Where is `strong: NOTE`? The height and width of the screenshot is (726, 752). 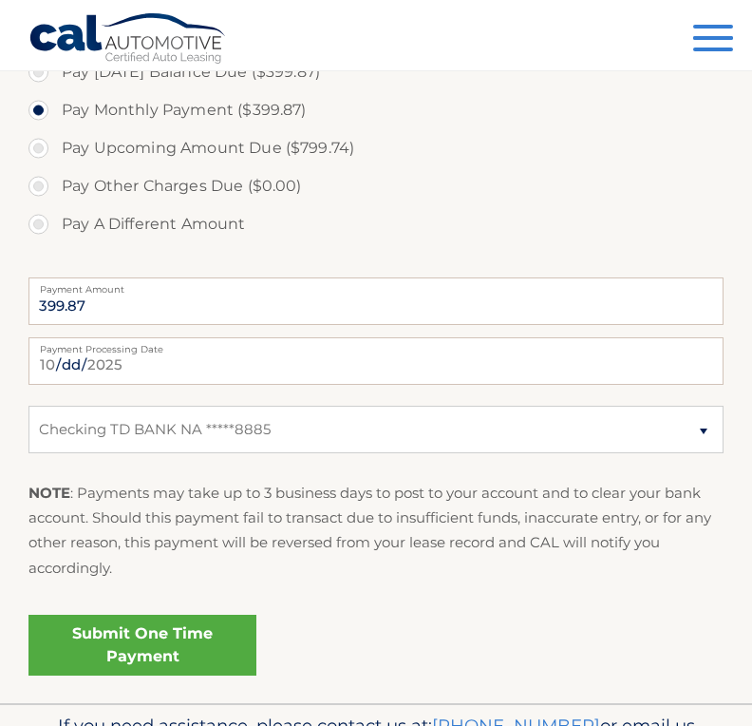 strong: NOTE is located at coordinates (49, 492).